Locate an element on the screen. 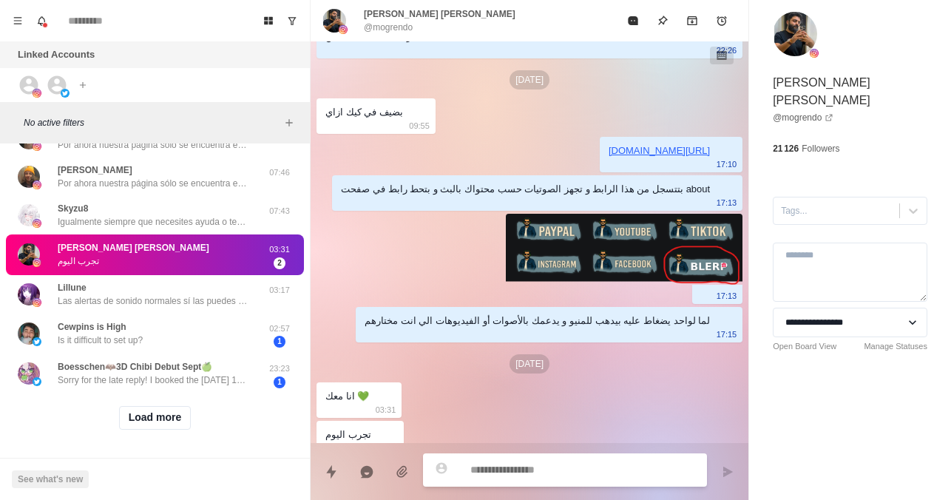 This screenshot has height=500, width=951. button: Add media is located at coordinates (402, 472).